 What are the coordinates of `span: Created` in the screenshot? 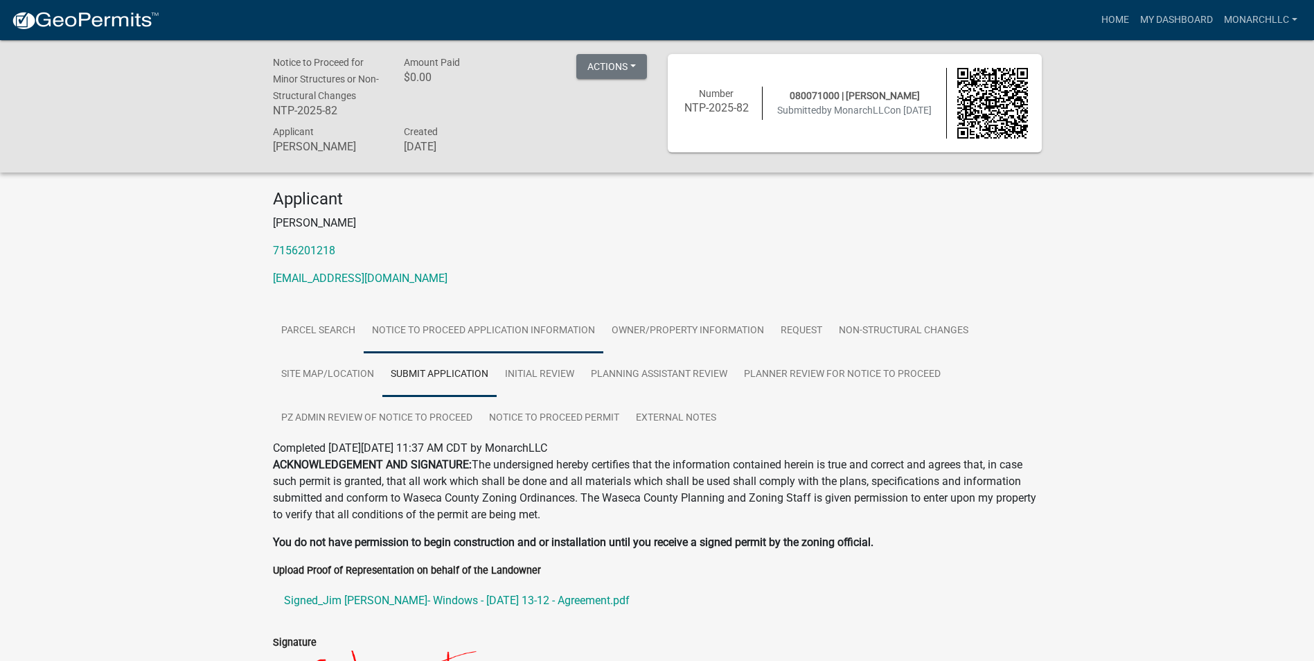 It's located at (421, 132).